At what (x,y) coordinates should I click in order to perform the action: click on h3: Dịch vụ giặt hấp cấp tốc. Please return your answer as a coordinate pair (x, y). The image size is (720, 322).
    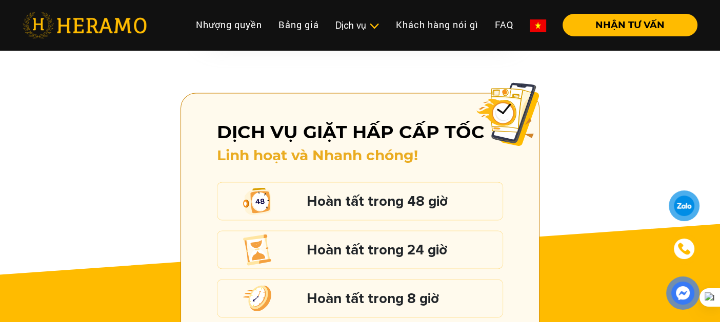
    Looking at the image, I should click on (360, 132).